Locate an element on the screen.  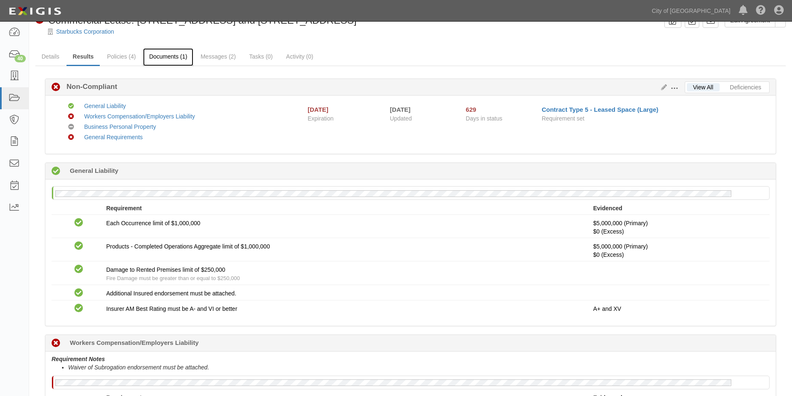
b: General Liability is located at coordinates (94, 170).